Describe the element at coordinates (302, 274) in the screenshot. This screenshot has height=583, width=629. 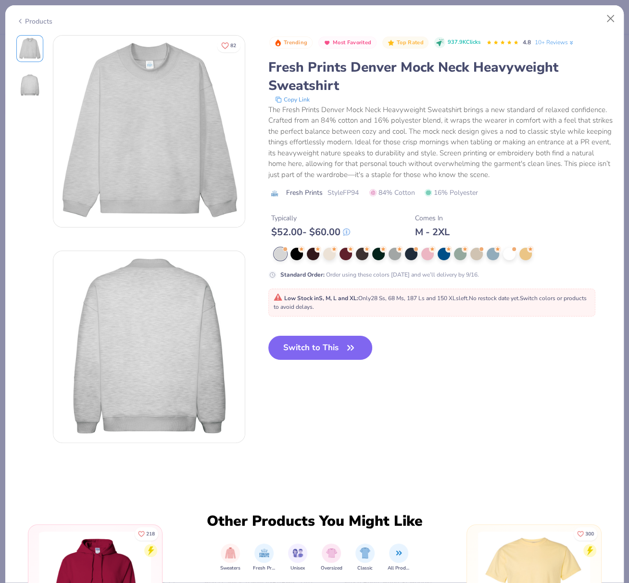
I see `strong: Standard Order :` at that location.